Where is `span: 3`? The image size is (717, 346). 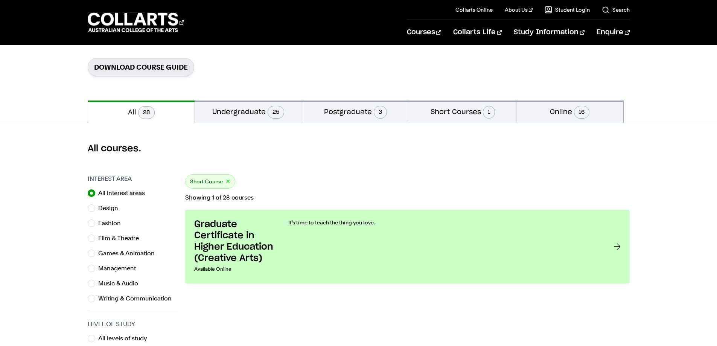 span: 3 is located at coordinates (380, 112).